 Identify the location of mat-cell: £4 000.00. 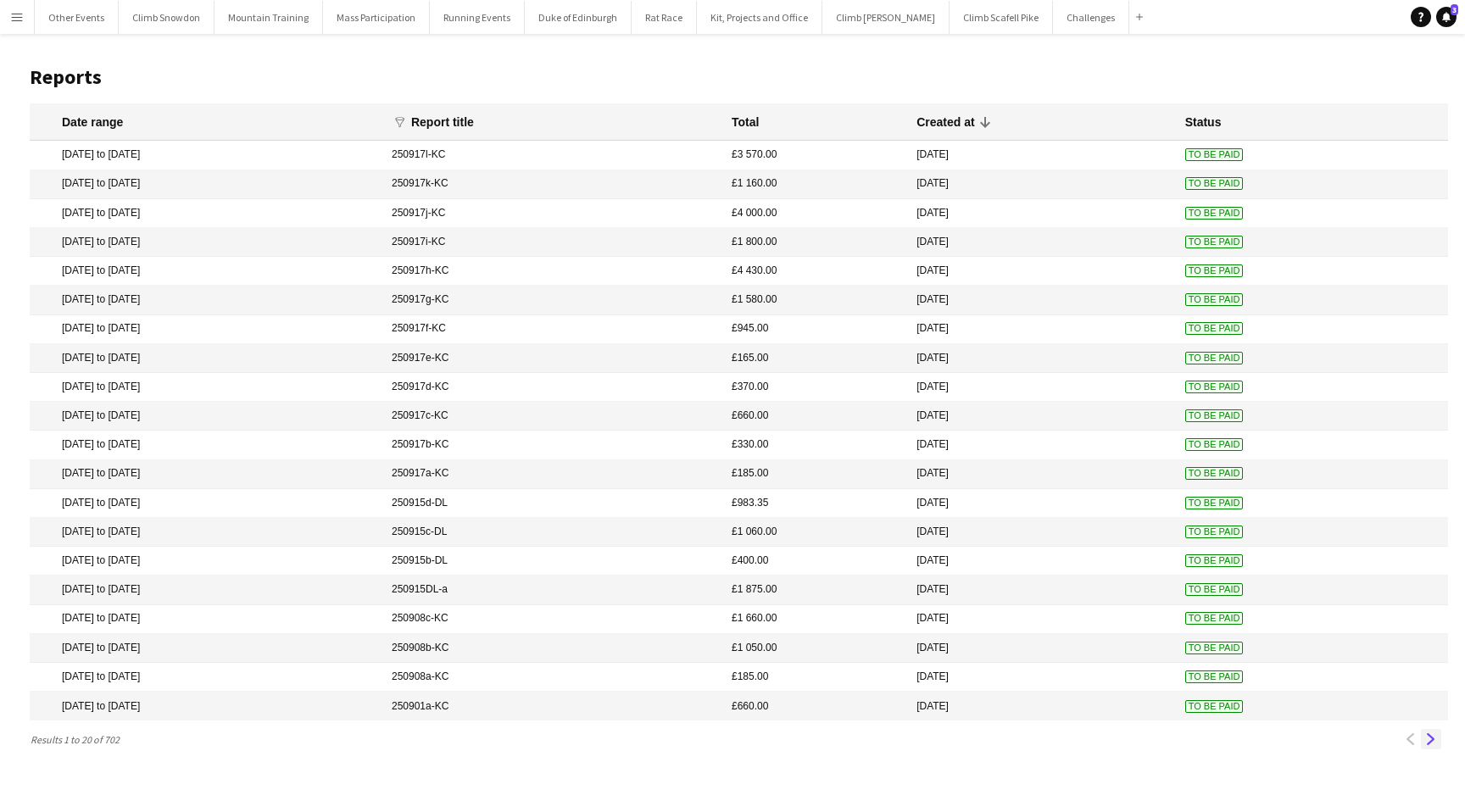
(816, 214).